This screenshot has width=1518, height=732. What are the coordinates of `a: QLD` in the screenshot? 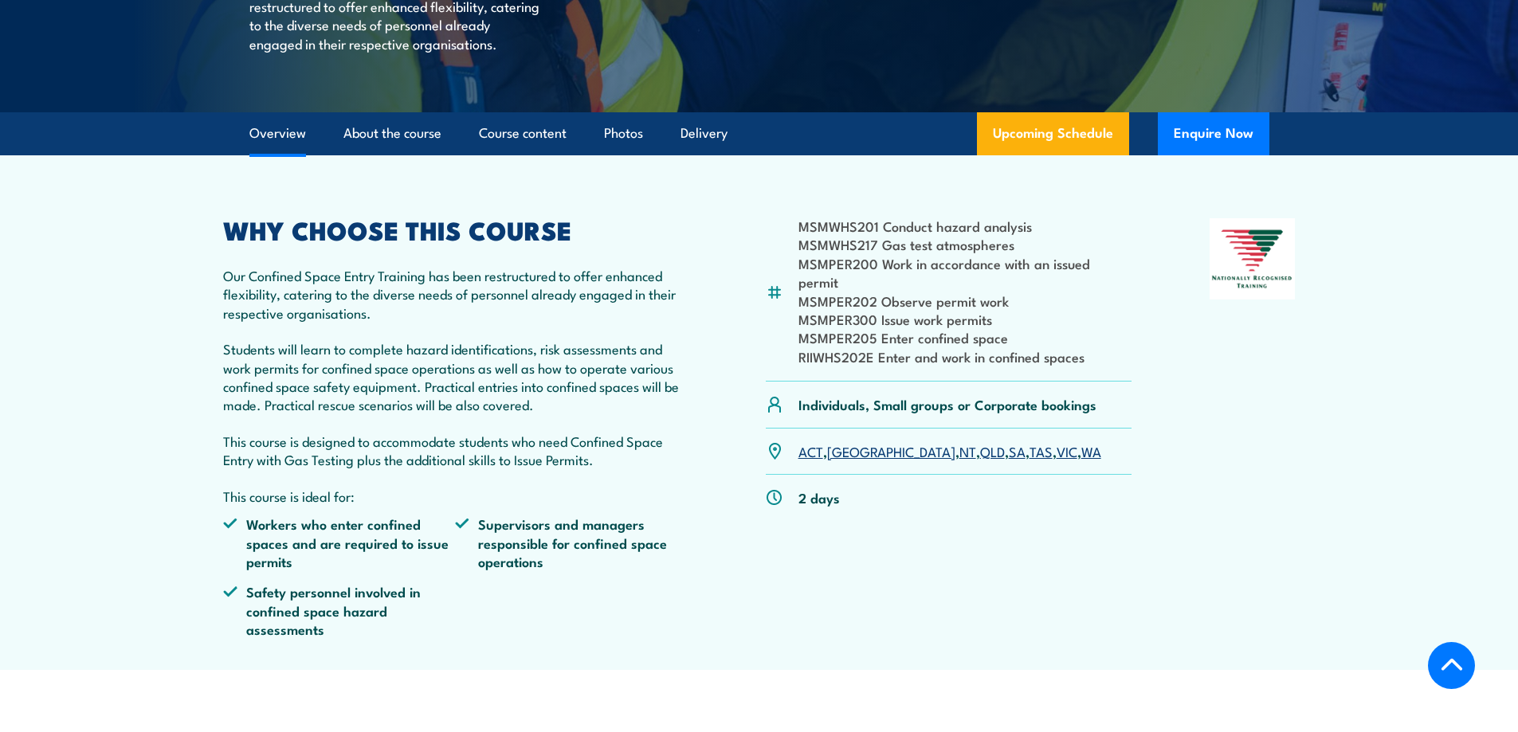 It's located at (992, 451).